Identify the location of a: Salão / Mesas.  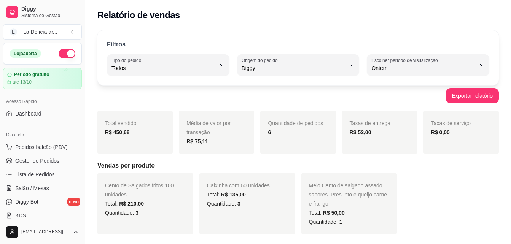
(42, 188).